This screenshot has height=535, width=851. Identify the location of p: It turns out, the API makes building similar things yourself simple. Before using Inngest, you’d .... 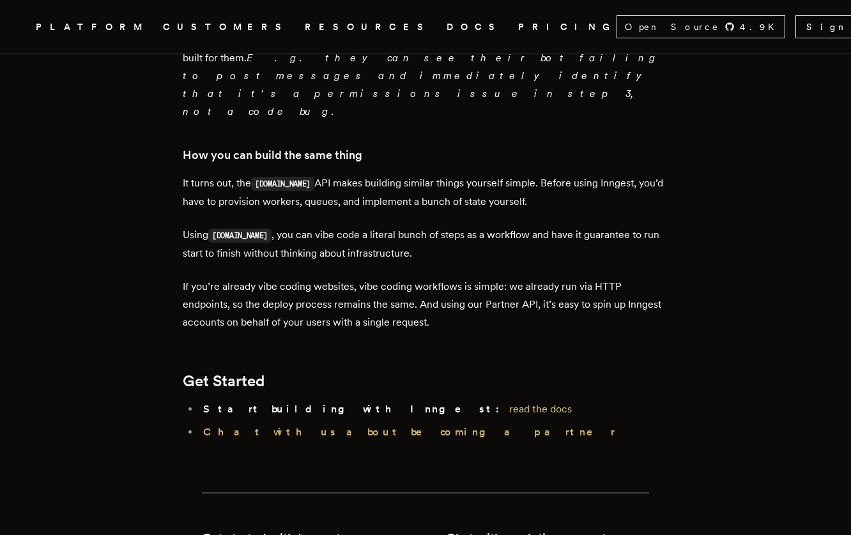
(425, 192).